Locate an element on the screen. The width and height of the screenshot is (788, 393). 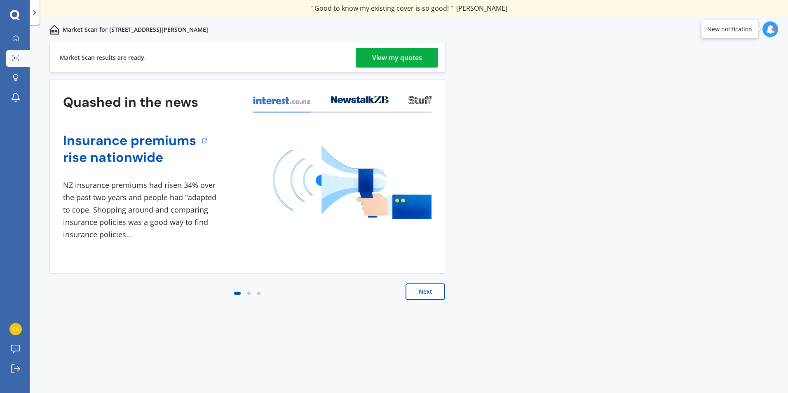
a: Insurance premiums is located at coordinates (129, 141).